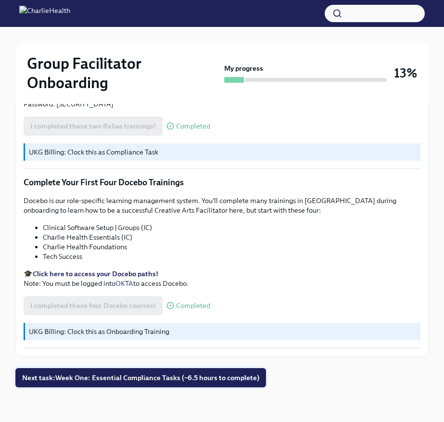  Describe the element at coordinates (140, 377) in the screenshot. I see `a: Next task:Week One: Essential Compliance Tasks (~6.5 hours to complete)` at that location.